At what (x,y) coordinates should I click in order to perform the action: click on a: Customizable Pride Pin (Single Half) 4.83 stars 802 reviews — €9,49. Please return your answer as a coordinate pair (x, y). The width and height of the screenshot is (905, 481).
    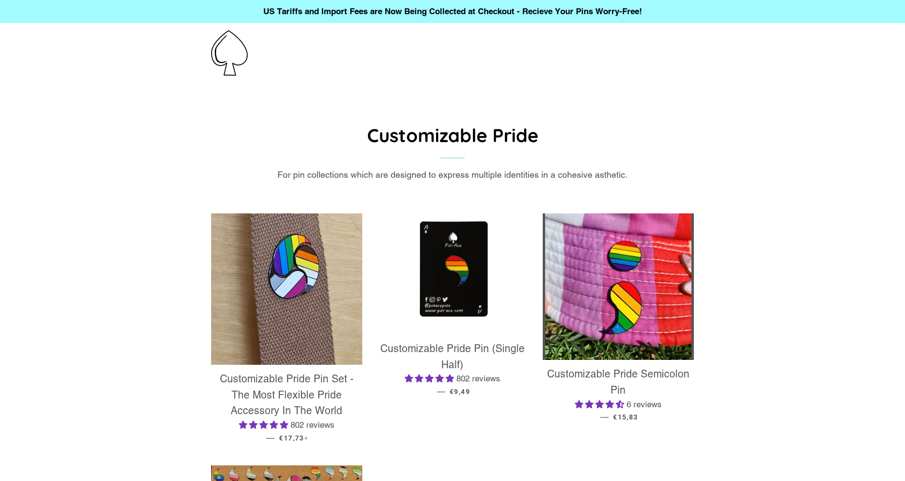
    Looking at the image, I should click on (453, 369).